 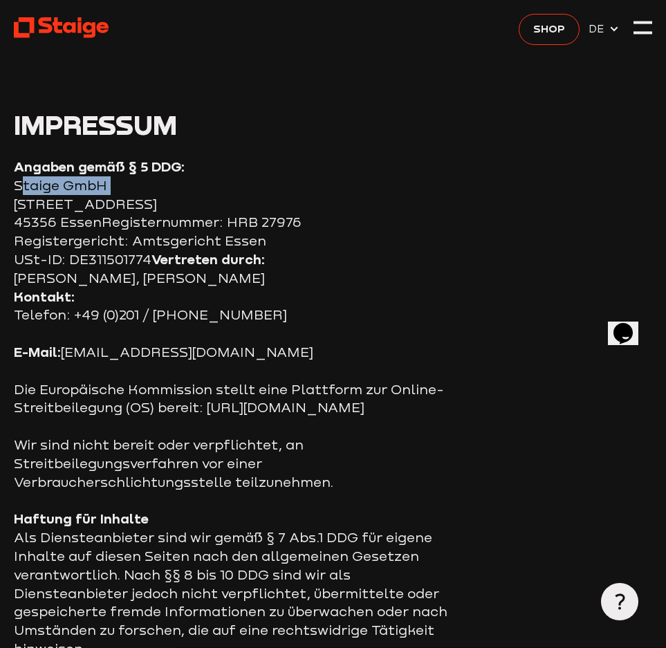 What do you see at coordinates (598, 28) in the screenshot?
I see `span: DE` at bounding box center [598, 28].